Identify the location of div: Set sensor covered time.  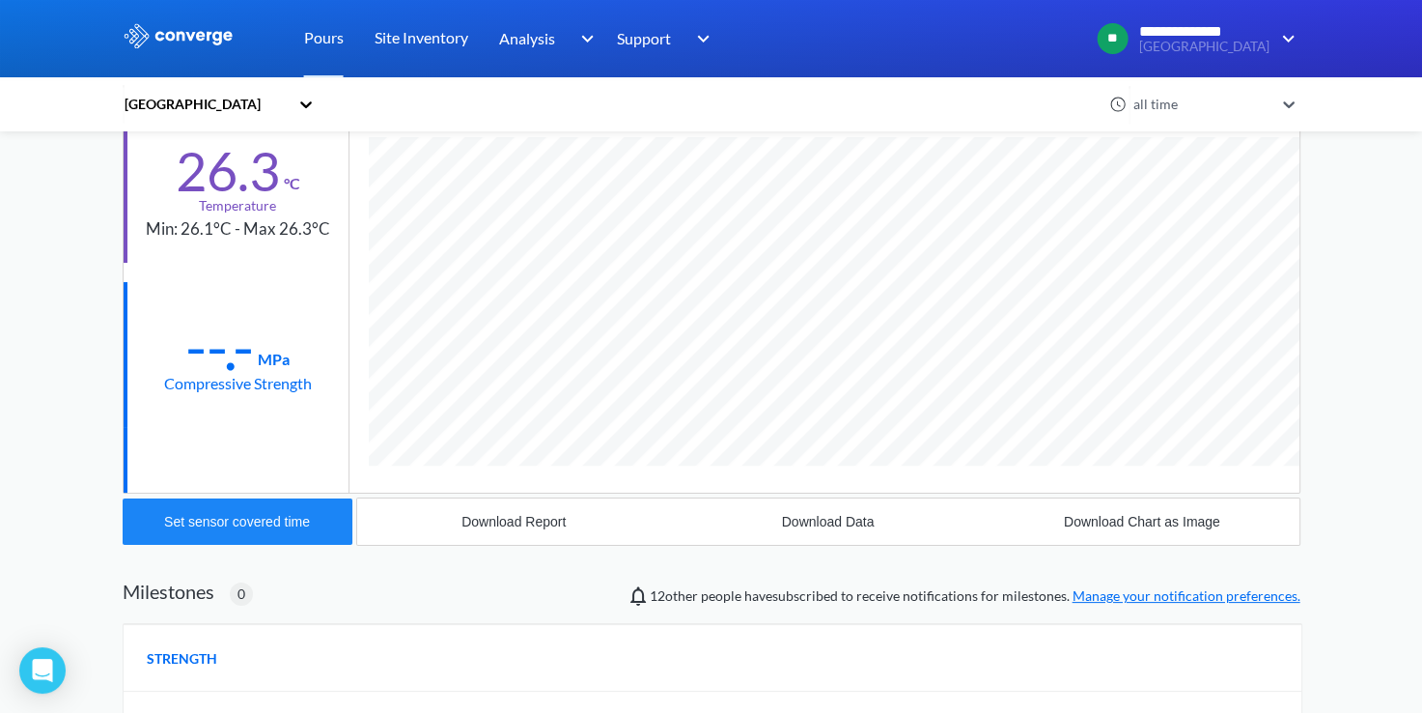
(237, 521).